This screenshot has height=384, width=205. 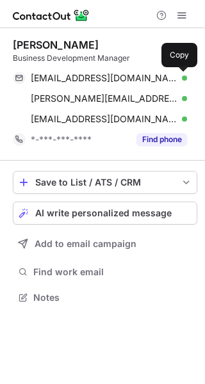 I want to click on img: ContactOut v5.3.10, so click(x=51, y=15).